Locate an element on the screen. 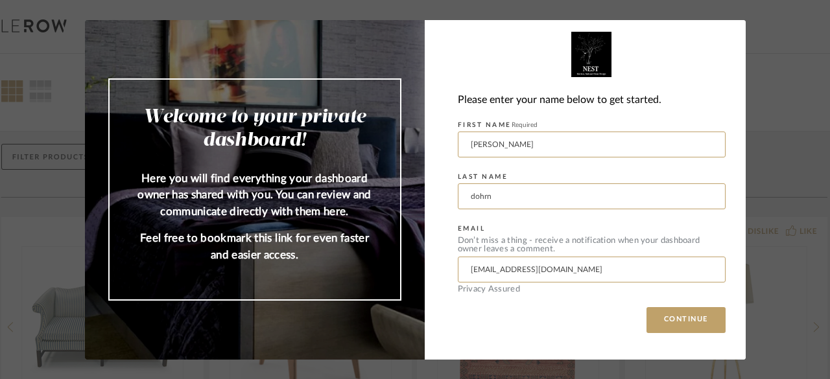 The image size is (830, 379). div: Please enter your name below to get started. is located at coordinates (591, 100).